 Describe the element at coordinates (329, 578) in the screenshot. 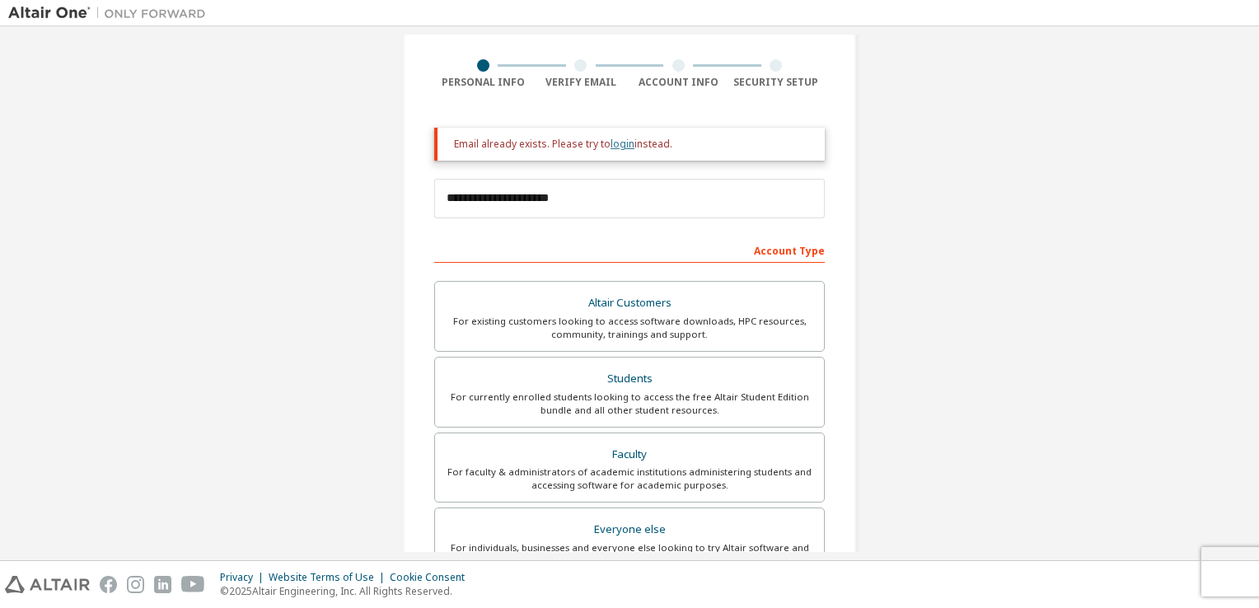

I see `div: Website Terms of Use` at that location.